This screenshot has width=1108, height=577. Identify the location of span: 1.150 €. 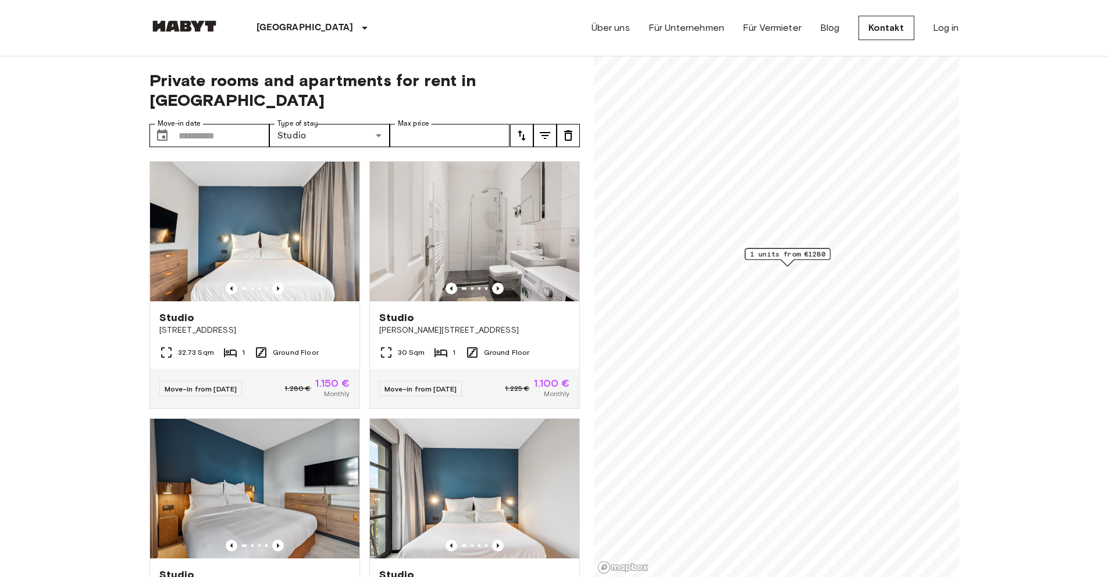
(332, 383).